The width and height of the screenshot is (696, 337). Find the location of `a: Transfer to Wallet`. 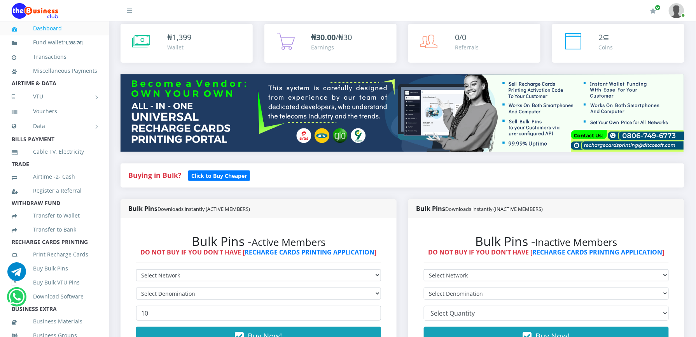

a: Transfer to Wallet is located at coordinates (54, 215).